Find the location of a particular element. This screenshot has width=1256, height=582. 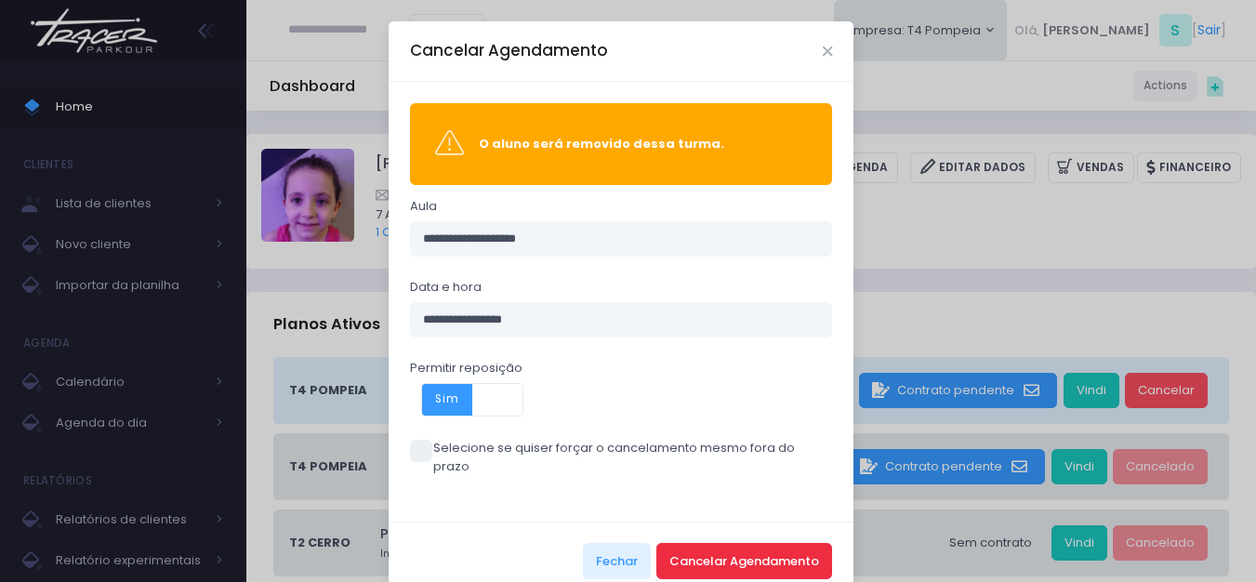

label: Data e hora is located at coordinates (445, 287).